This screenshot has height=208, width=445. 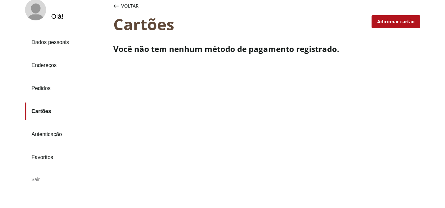 I want to click on a: Endereços, so click(x=67, y=66).